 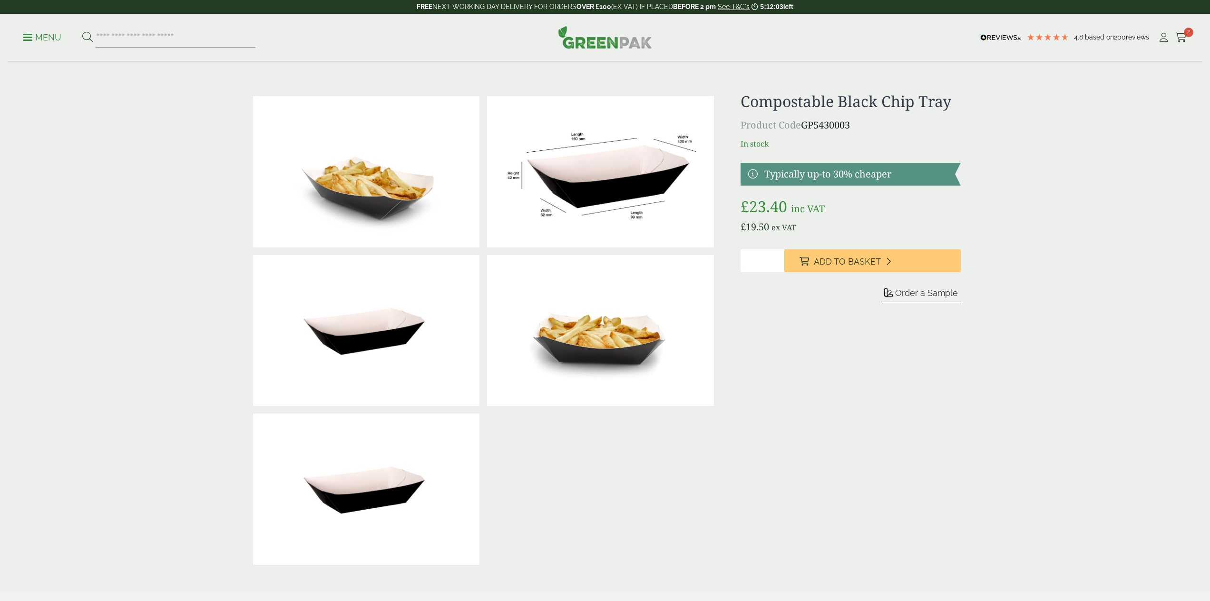 What do you see at coordinates (764, 206) in the screenshot?
I see `bdi: 23.40` at bounding box center [764, 206].